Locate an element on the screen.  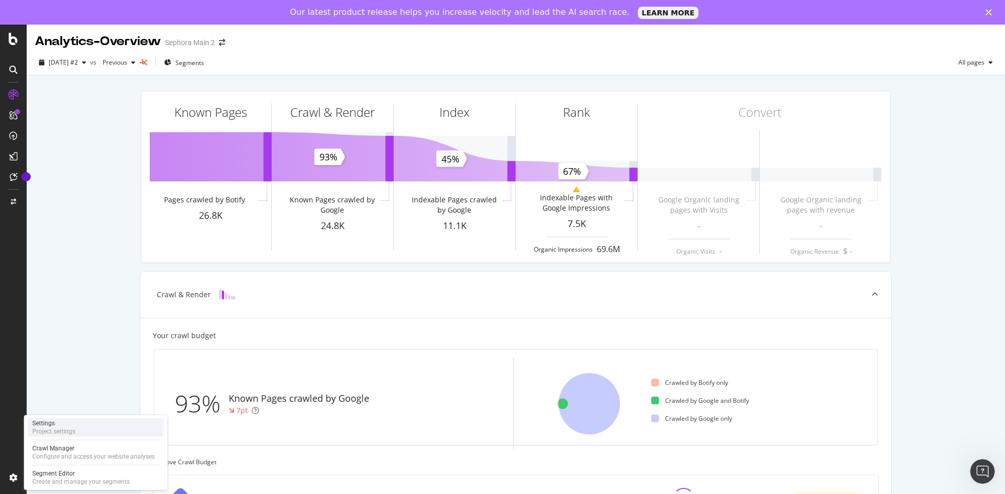
div: Close is located at coordinates (991, 12).